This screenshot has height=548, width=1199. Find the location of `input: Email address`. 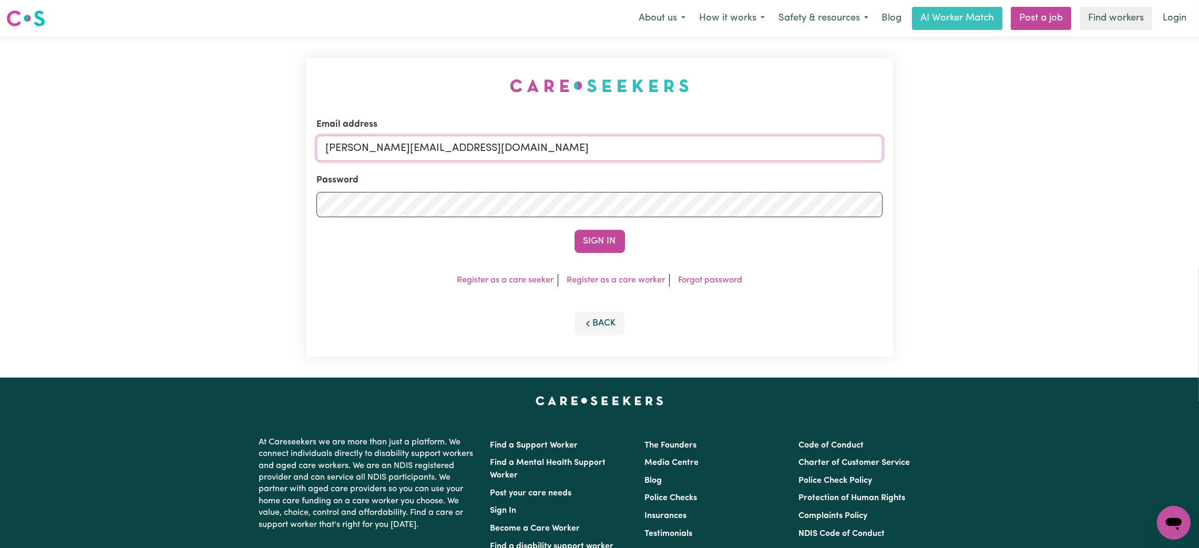

input: Email address is located at coordinates (599, 148).